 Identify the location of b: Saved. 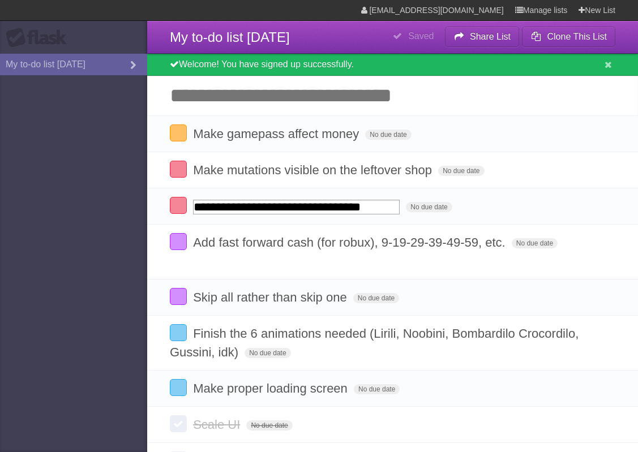
(421, 36).